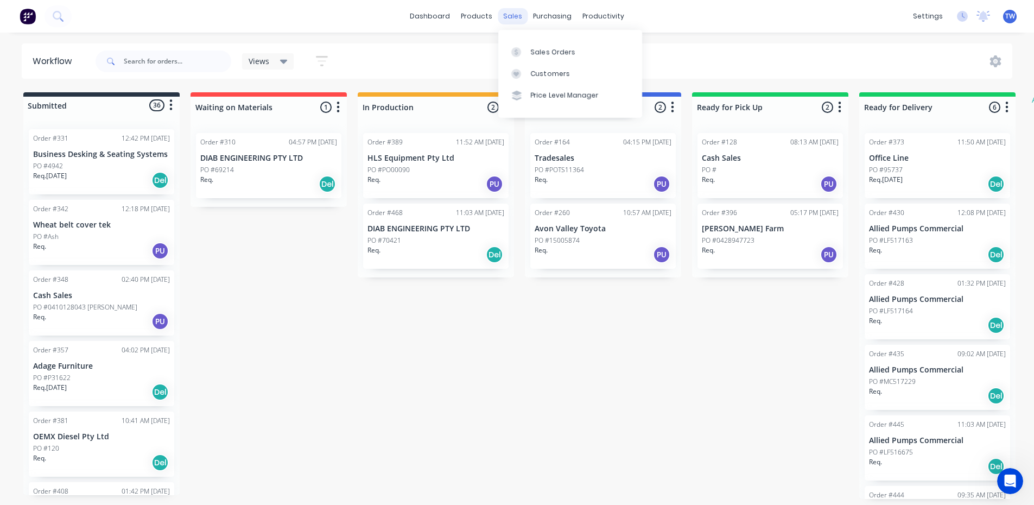 The width and height of the screenshot is (1034, 505). What do you see at coordinates (887, 425) in the screenshot?
I see `div: Order #445` at bounding box center [887, 425].